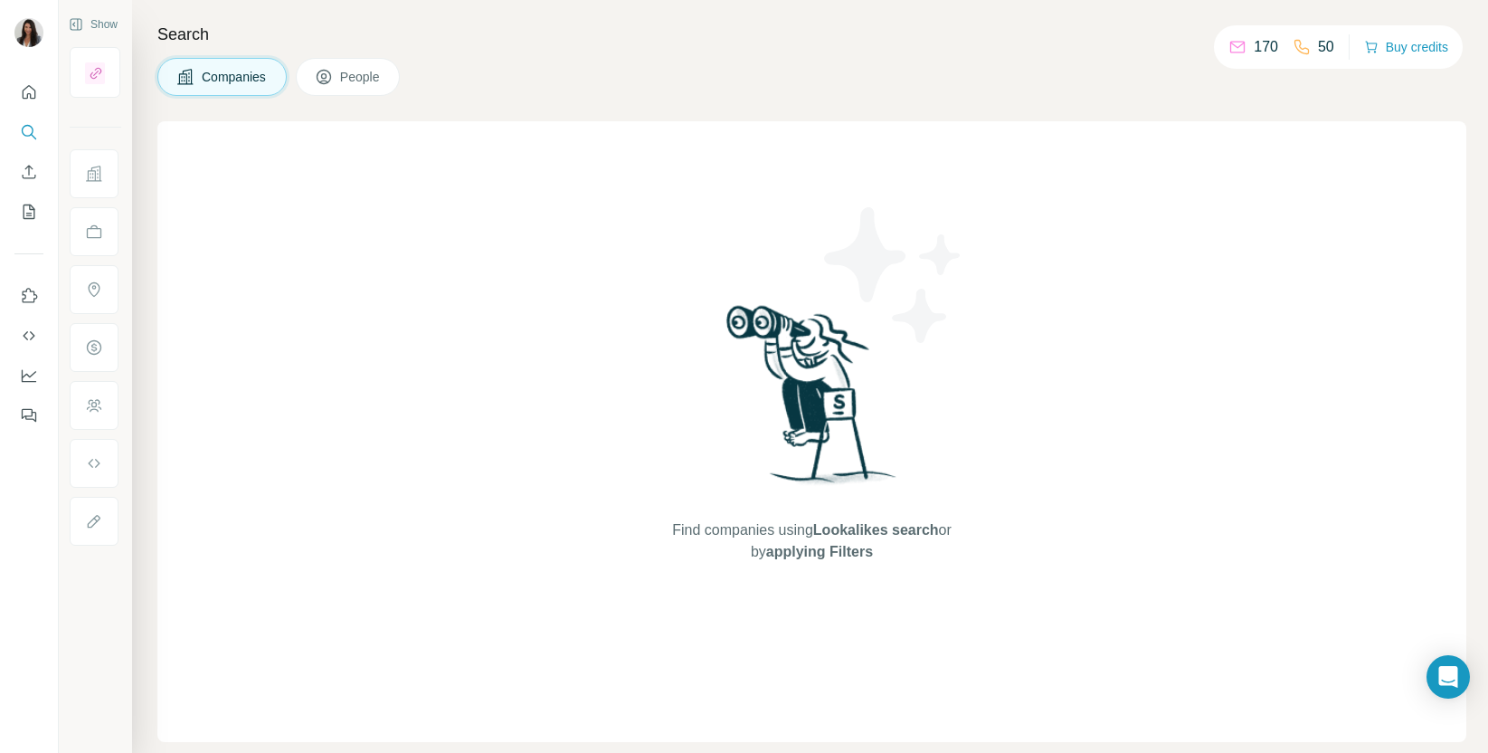 The image size is (1488, 753). Describe the element at coordinates (812, 541) in the screenshot. I see `span: Find companies using or by` at that location.